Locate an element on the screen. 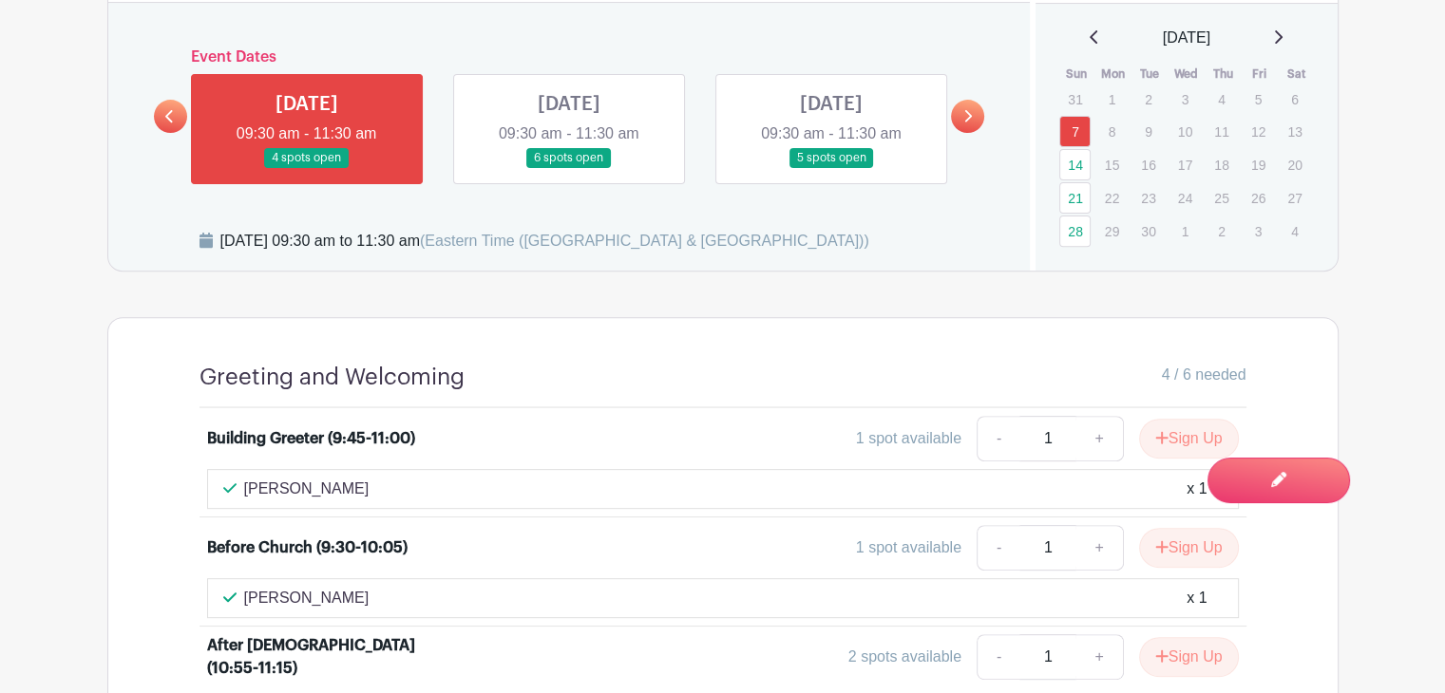 This screenshot has height=693, width=1445. a: 28 is located at coordinates (1074, 231).